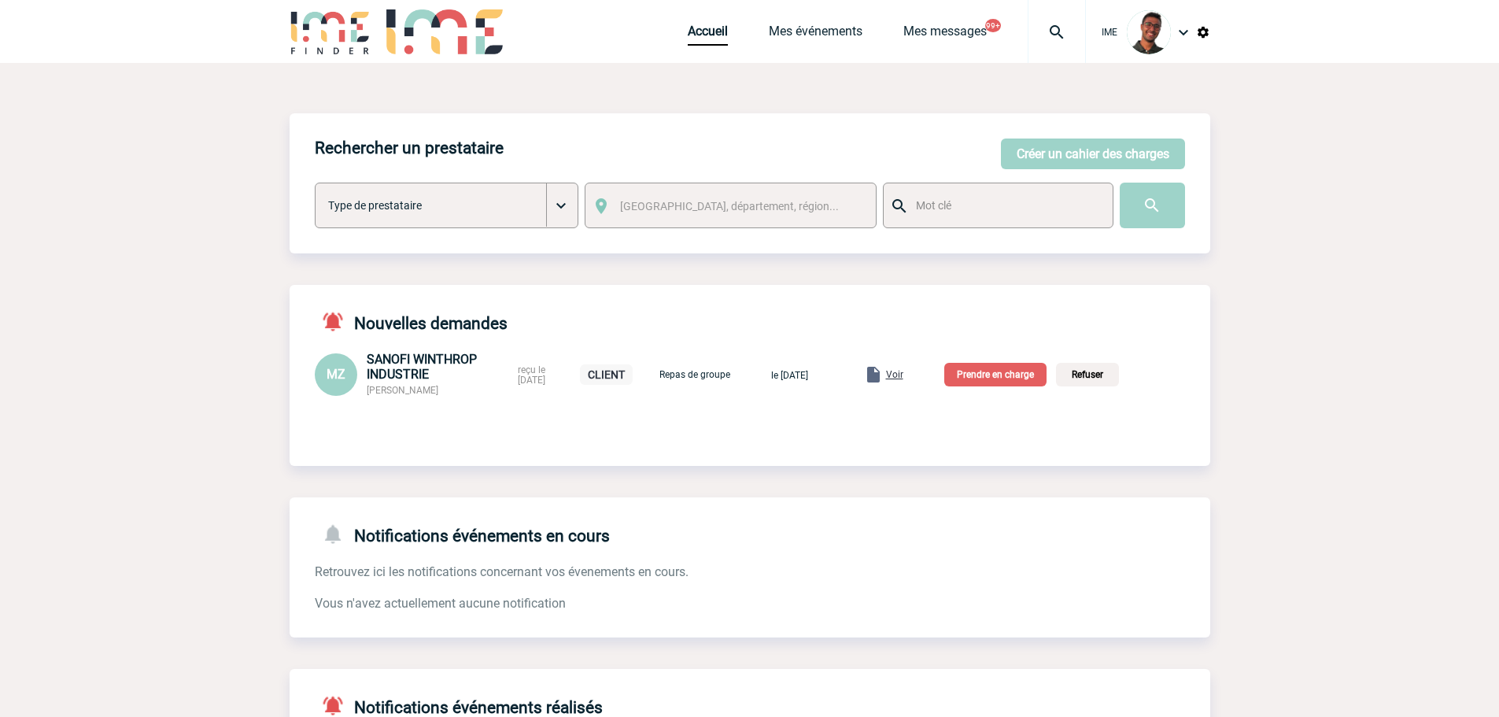 The width and height of the screenshot is (1499, 717). What do you see at coordinates (462, 533) in the screenshot?
I see `h4: Notifications événements en cours` at bounding box center [462, 533].